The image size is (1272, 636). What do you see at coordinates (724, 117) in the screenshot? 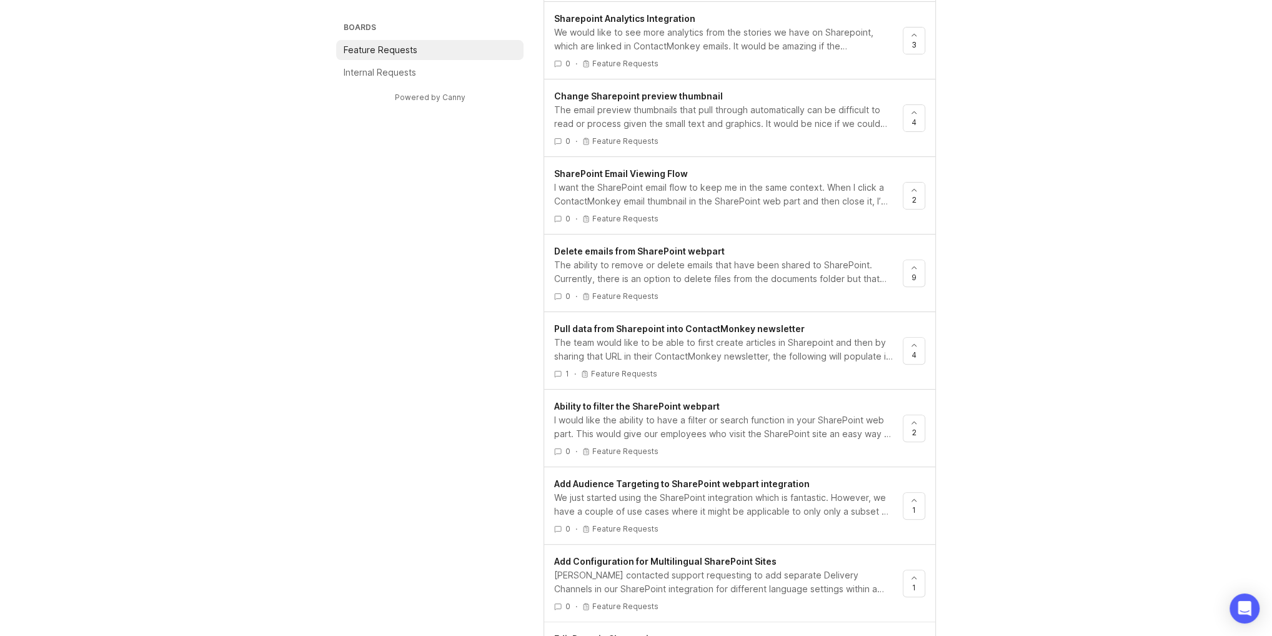
I see `div: The email preview thumbnails that pull through automatically can be difficult to read or process ...` at bounding box center [724, 117].